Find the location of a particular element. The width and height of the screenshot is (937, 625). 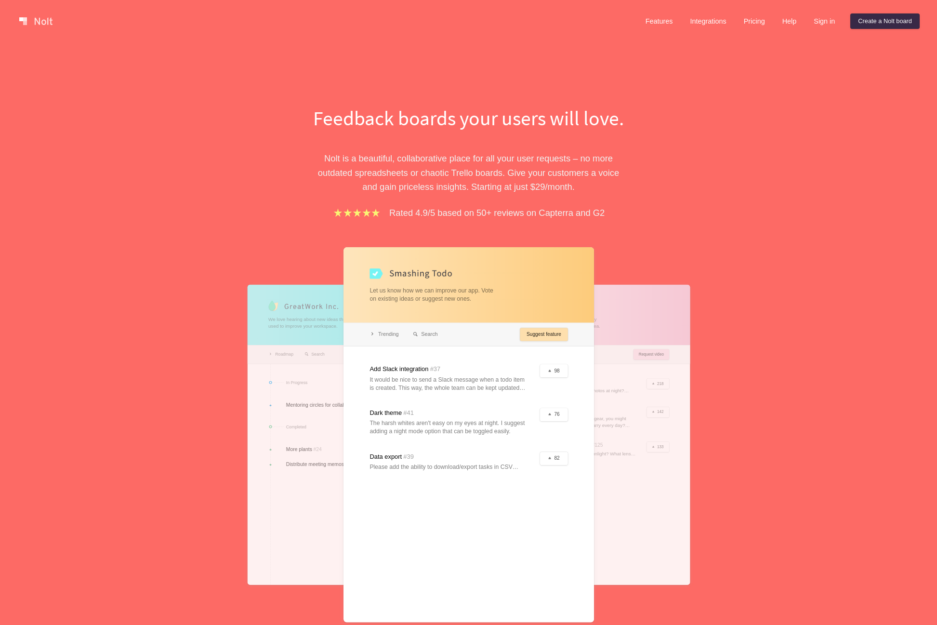

a: Features is located at coordinates (659, 21).